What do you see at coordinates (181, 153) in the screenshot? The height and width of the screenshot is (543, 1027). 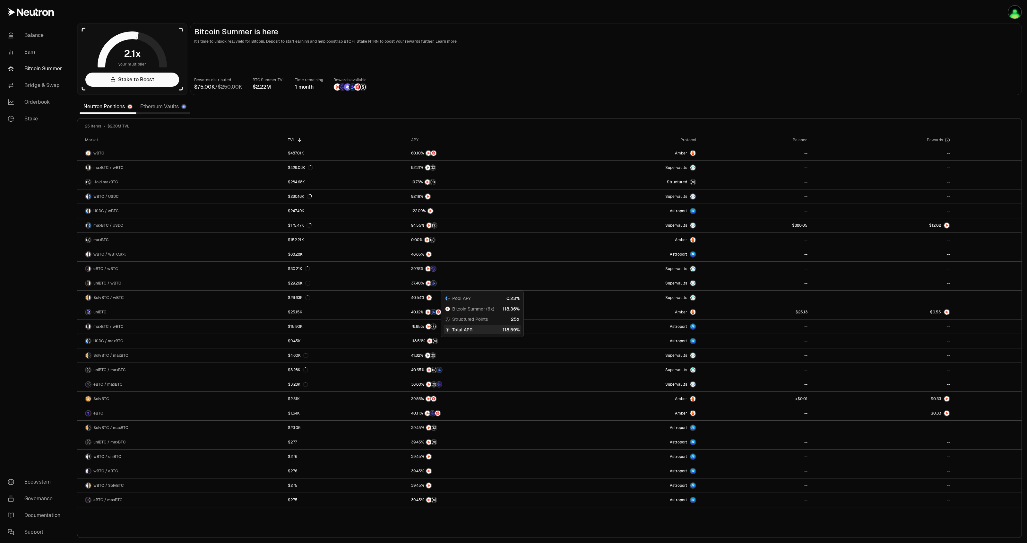 I see `a: wBTC LogowBTC` at bounding box center [181, 153].